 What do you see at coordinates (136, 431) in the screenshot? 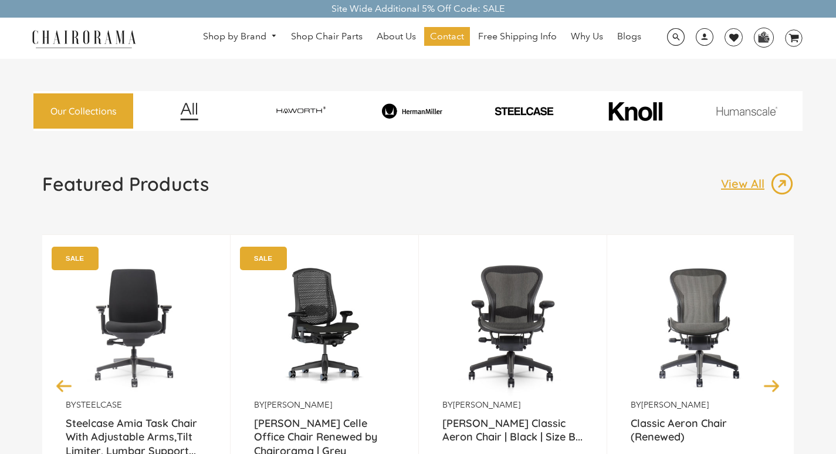
I see `a: Steelcase Amia Task Chair With Adjustable Arms,Tilt Limiter, Lumbar Support...` at bounding box center [136, 431].